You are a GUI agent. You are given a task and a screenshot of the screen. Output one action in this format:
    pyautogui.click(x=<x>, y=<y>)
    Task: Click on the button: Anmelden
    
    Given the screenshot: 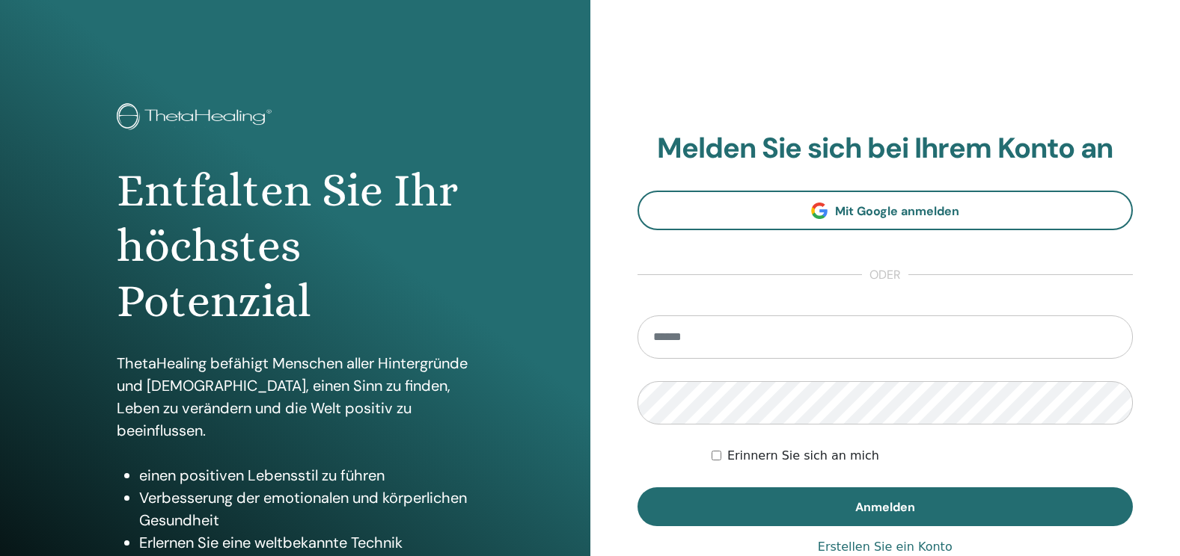 What is the action you would take?
    pyautogui.click(x=885, y=507)
    